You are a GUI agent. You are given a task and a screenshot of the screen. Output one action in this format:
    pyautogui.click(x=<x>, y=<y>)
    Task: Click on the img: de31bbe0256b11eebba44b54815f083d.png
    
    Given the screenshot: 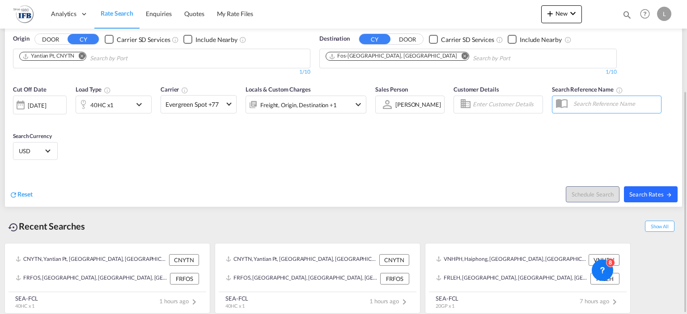 What is the action you would take?
    pyautogui.click(x=23, y=14)
    